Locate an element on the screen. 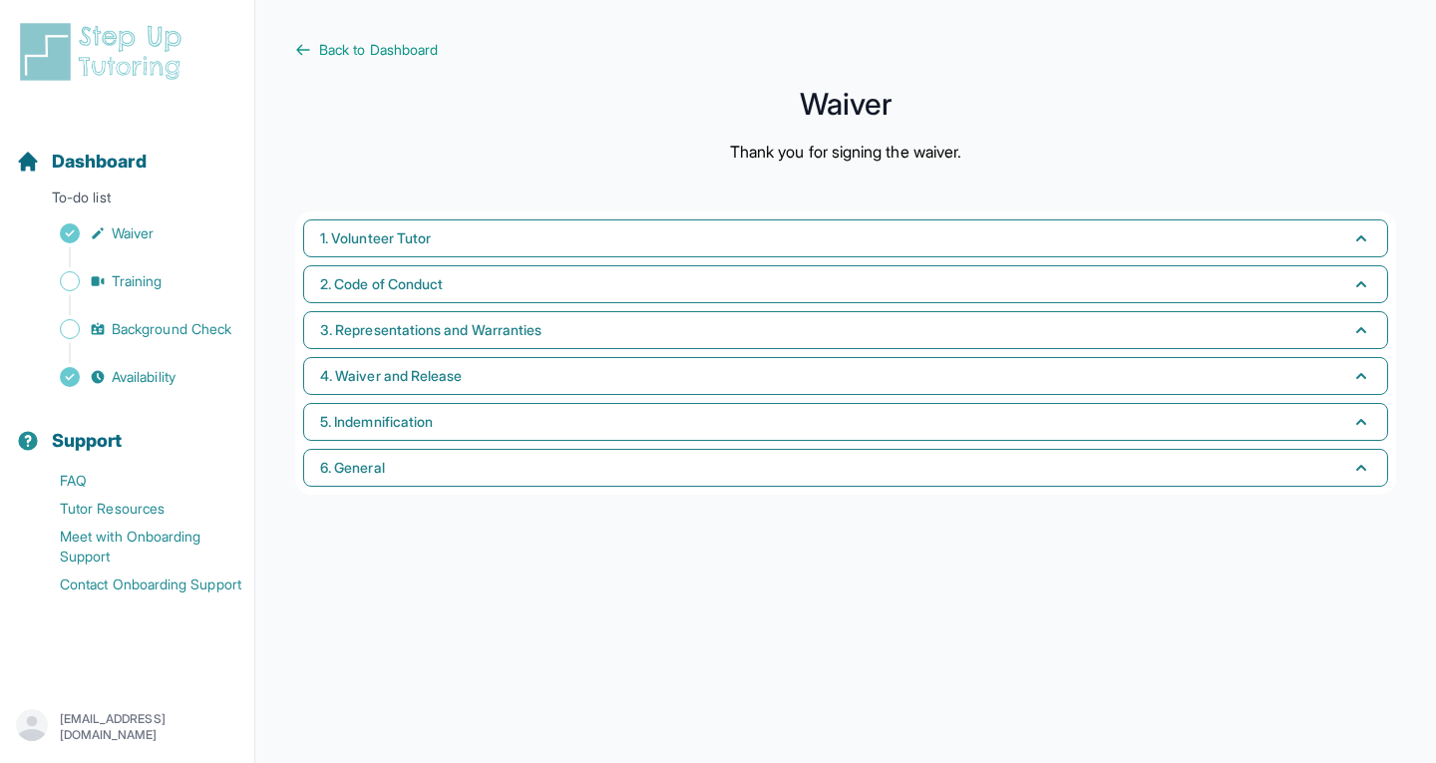 Image resolution: width=1436 pixels, height=763 pixels. button: Support is located at coordinates (127, 429).